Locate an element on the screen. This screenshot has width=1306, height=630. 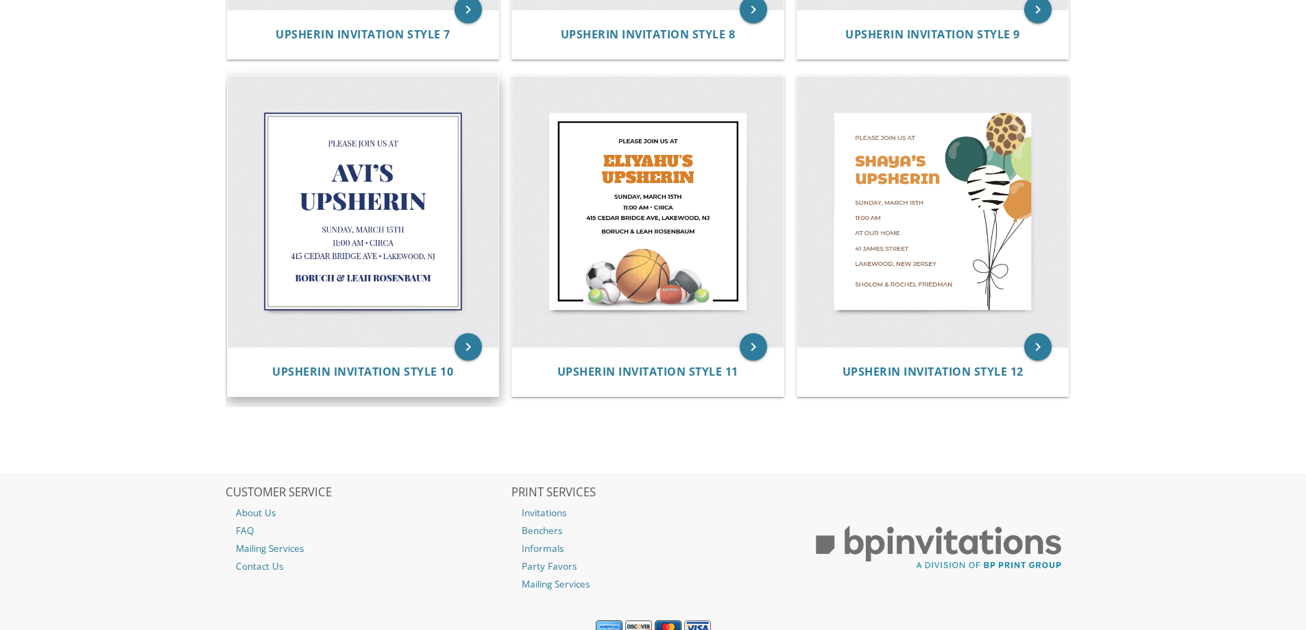
h2: CUSTOMER SERVICE is located at coordinates (368, 493).